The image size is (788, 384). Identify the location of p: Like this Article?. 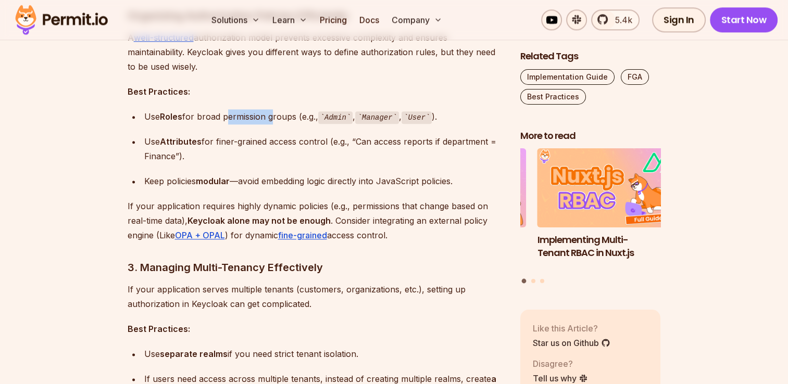
(571, 329).